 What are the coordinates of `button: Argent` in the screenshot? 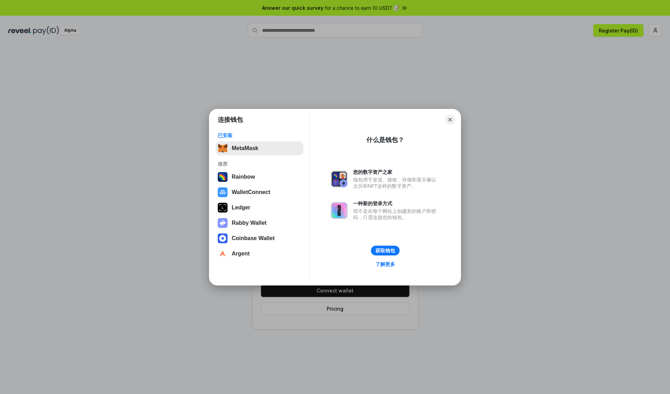 It's located at (259, 254).